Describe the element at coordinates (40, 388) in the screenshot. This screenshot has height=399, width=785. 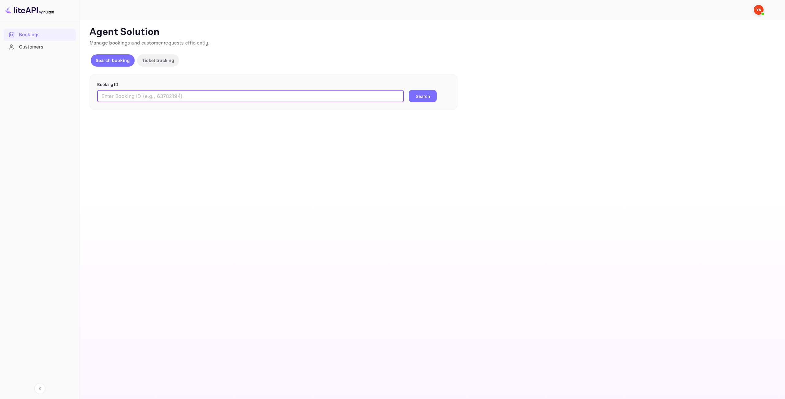
I see `button: Collapse navigation` at that location.